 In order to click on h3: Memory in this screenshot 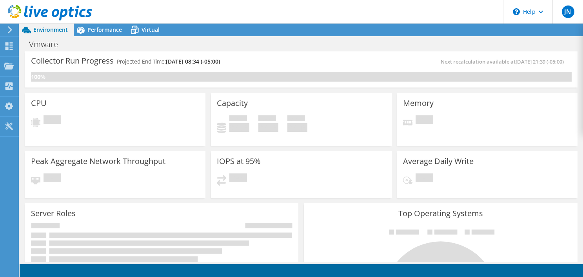, I will do `click(418, 103)`.